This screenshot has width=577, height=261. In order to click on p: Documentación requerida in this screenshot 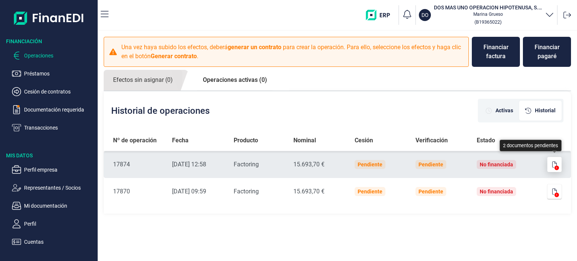, I will do `click(59, 110)`.